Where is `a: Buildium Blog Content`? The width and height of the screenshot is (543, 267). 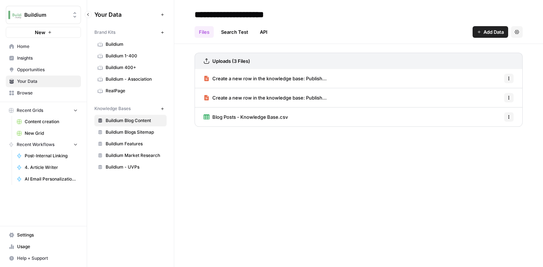 a: Buildium Blog Content is located at coordinates (130, 121).